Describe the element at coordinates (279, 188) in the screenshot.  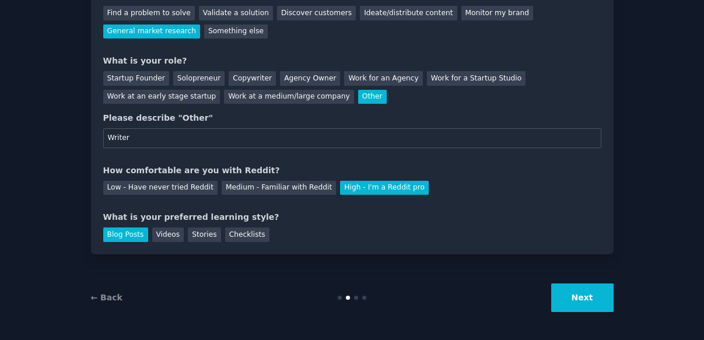
I see `div: Medium - Familiar with Reddit` at that location.